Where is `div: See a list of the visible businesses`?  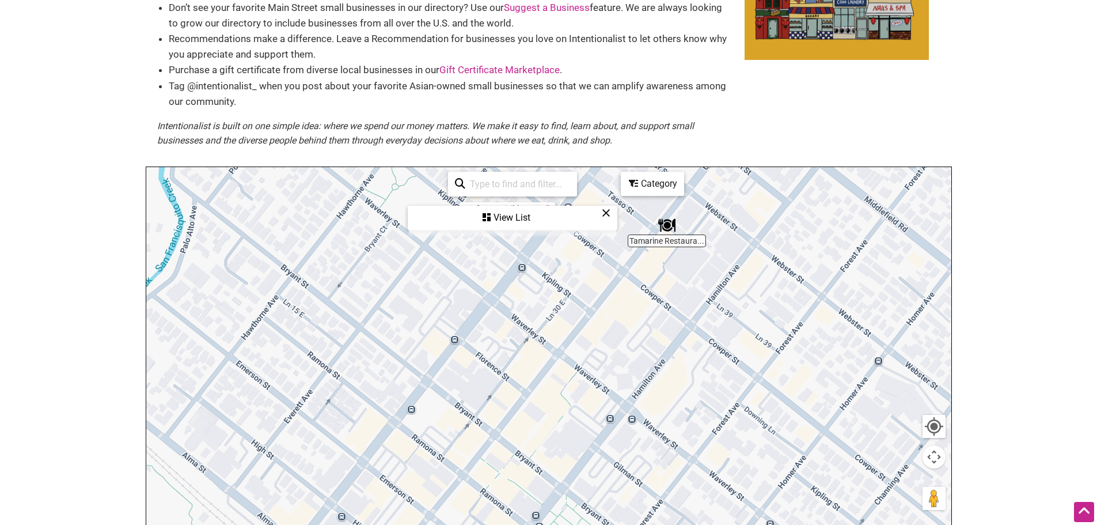
div: See a list of the visible businesses is located at coordinates (513, 218).